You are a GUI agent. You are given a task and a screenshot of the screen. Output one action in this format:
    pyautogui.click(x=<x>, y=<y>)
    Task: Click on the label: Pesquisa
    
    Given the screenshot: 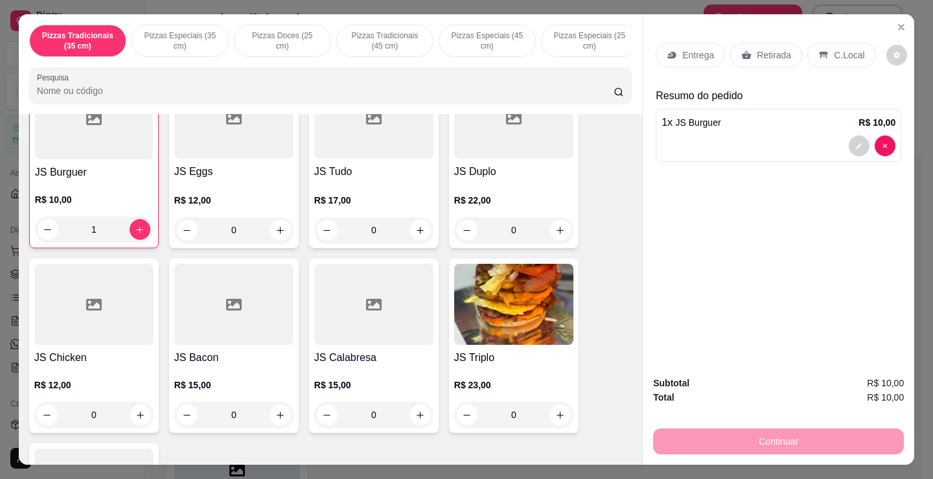 What is the action you would take?
    pyautogui.click(x=55, y=77)
    